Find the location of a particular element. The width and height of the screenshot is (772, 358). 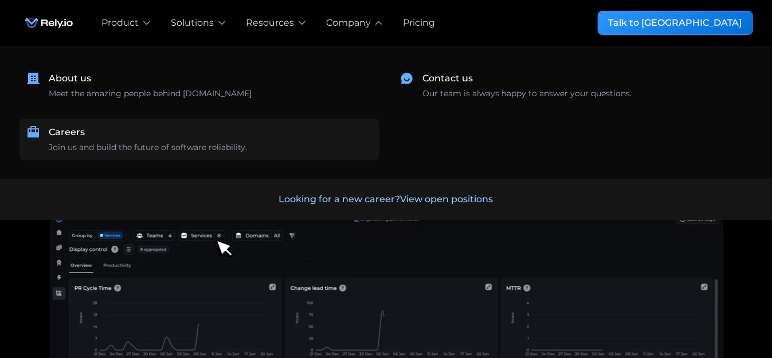

div: Product is located at coordinates (120, 23).